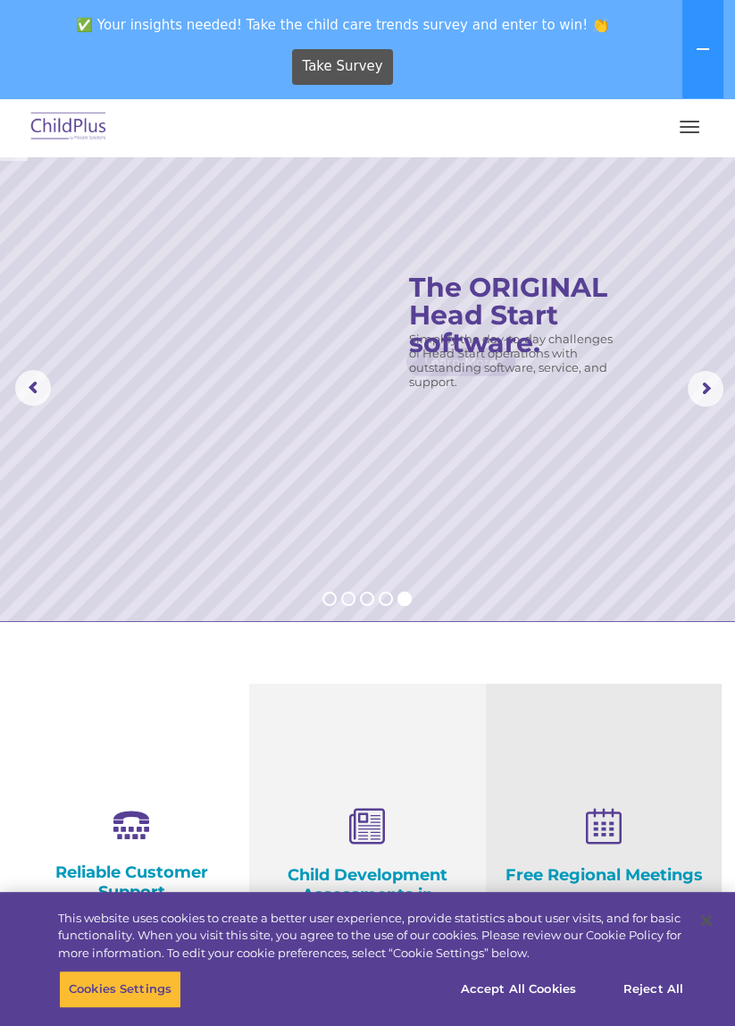  I want to click on button: Cookies Settings, so click(120, 989).